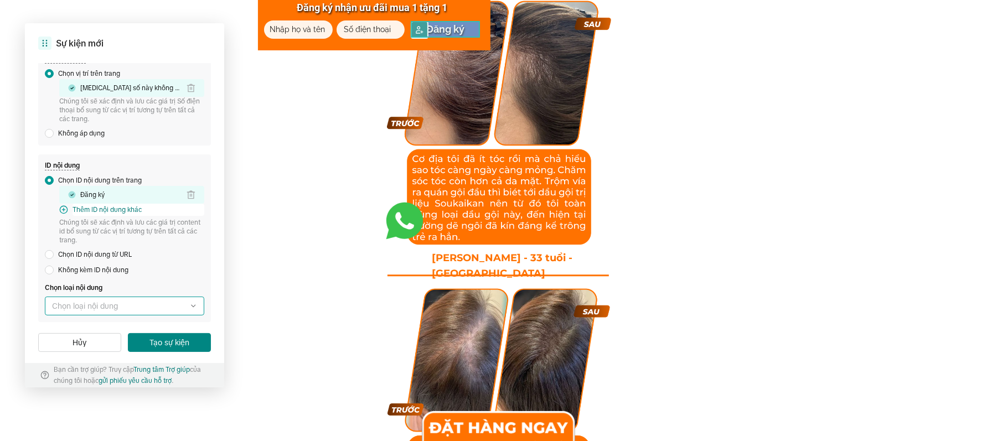  Describe the element at coordinates (62, 166) in the screenshot. I see `div: ID nội dung` at that location.